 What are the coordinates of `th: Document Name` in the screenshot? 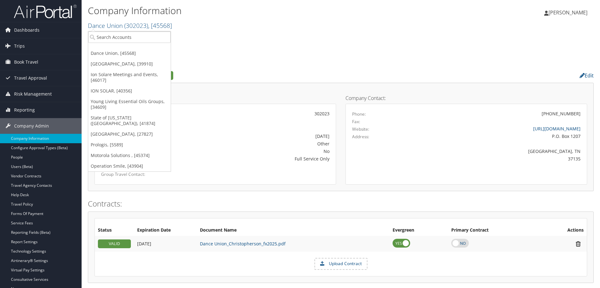 It's located at (293, 230).